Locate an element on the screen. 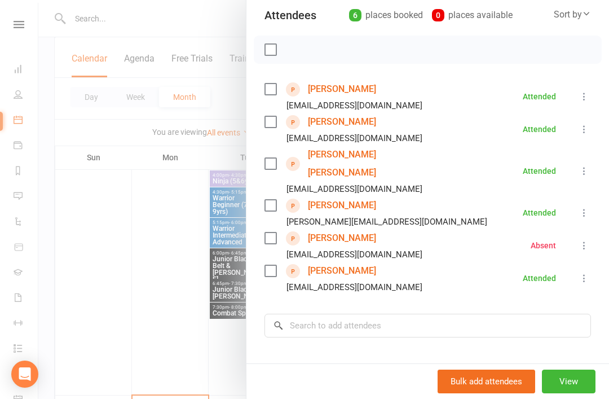 This screenshot has width=609, height=399. div: Absent is located at coordinates (543, 245).